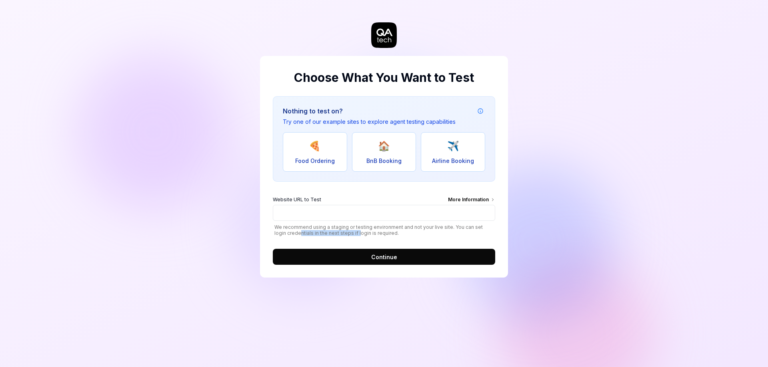 This screenshot has height=367, width=768. I want to click on span: Airline Booking, so click(453, 161).